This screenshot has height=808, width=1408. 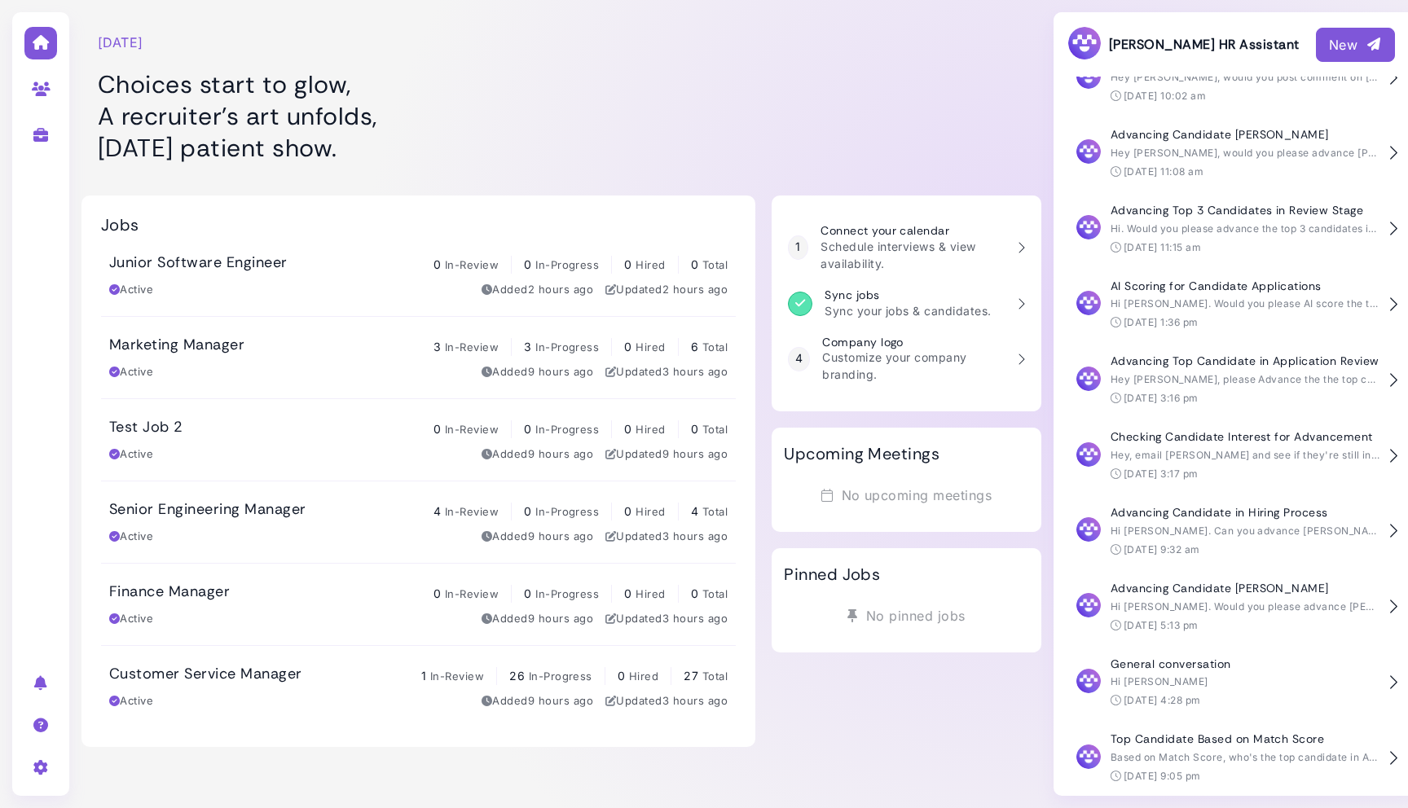 I want to click on a: 1 Connect your calendar Schedule interviews & view availability., so click(x=906, y=248).